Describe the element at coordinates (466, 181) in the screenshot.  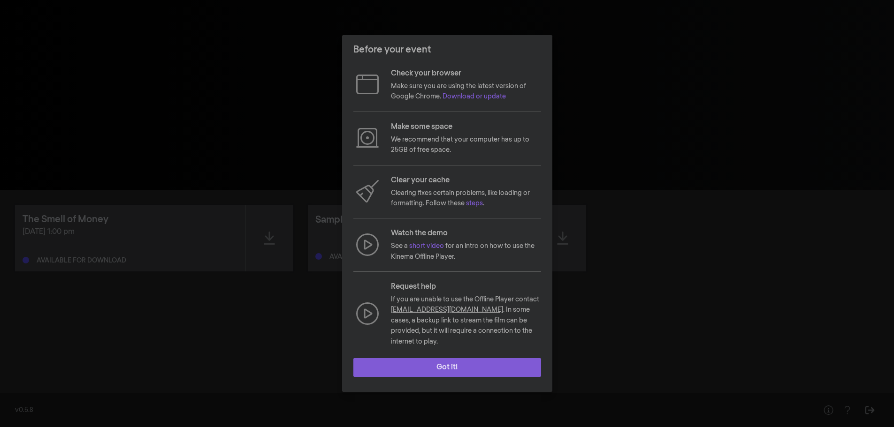
I see `p: Clear your cache` at that location.